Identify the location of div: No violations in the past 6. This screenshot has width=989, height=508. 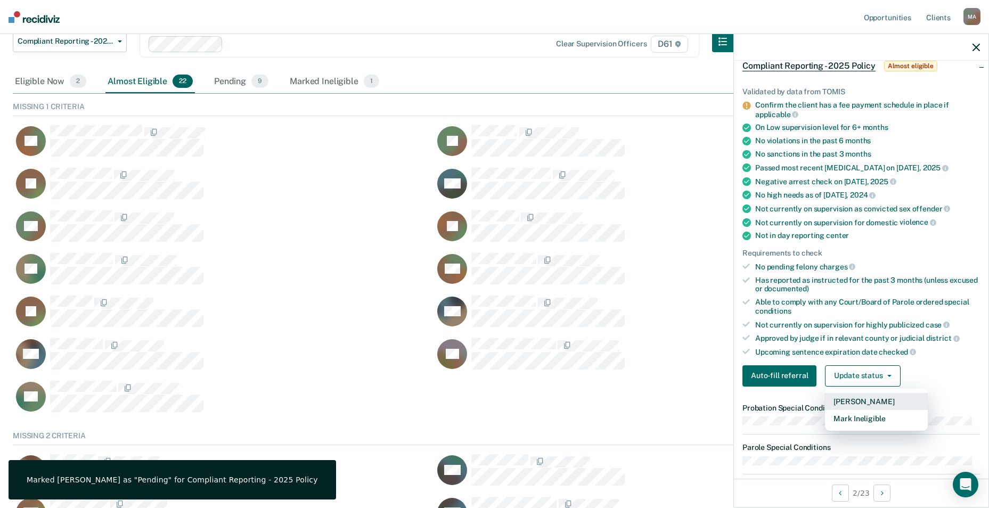
(868, 141).